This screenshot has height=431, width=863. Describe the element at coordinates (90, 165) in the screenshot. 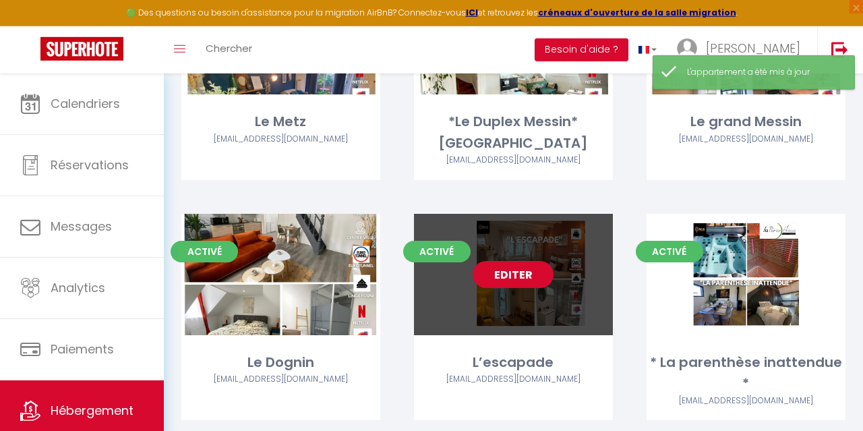

I see `span: Réservations` at that location.